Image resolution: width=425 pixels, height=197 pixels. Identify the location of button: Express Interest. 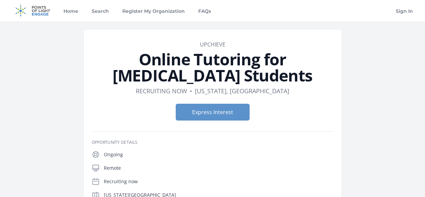
(213, 112).